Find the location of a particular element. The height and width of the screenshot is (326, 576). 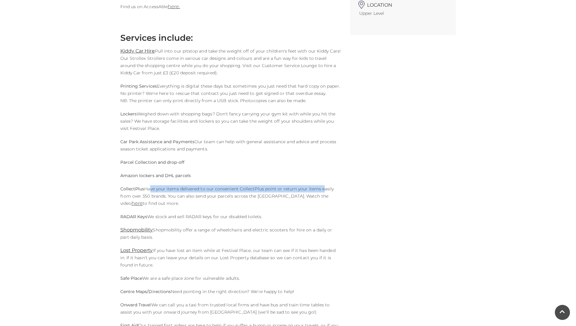

a: Shopmobility is located at coordinates (137, 230).